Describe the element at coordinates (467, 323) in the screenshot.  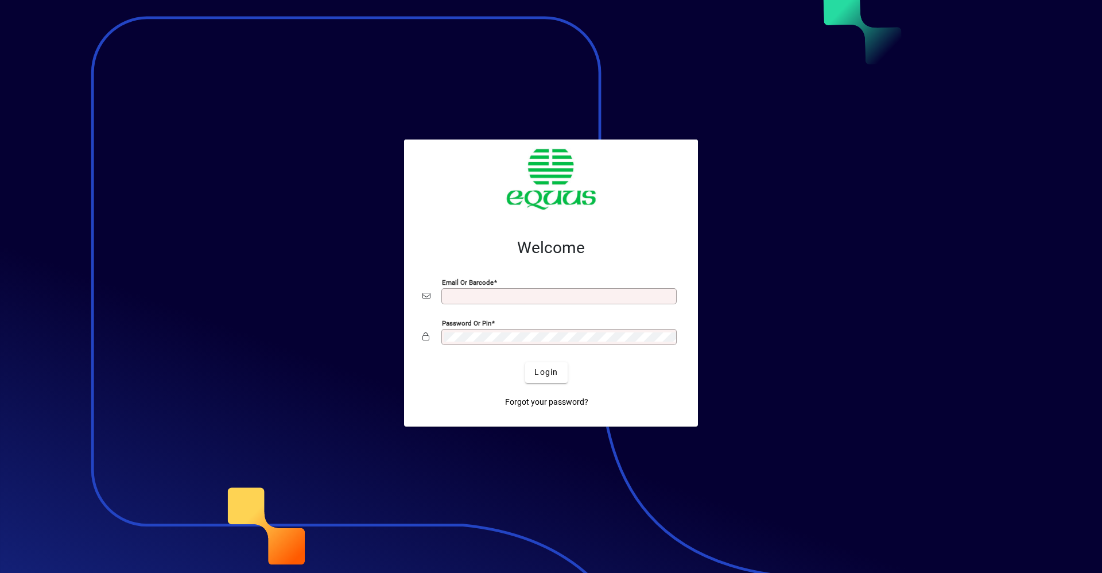
I see `mat-label: Password or Pin` at that location.